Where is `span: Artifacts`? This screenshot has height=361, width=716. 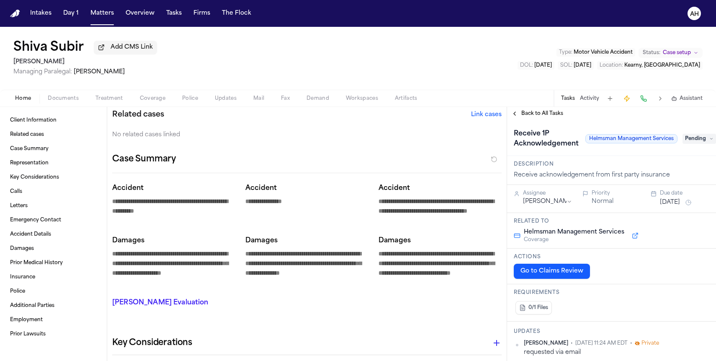 span: Artifacts is located at coordinates (406, 98).